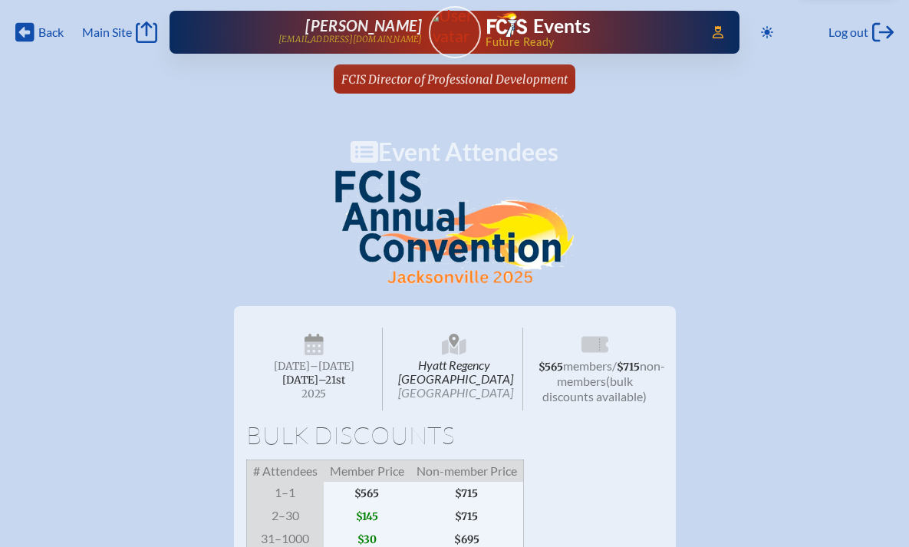 Image resolution: width=909 pixels, height=547 pixels. I want to click on span: Main Site, so click(107, 32).